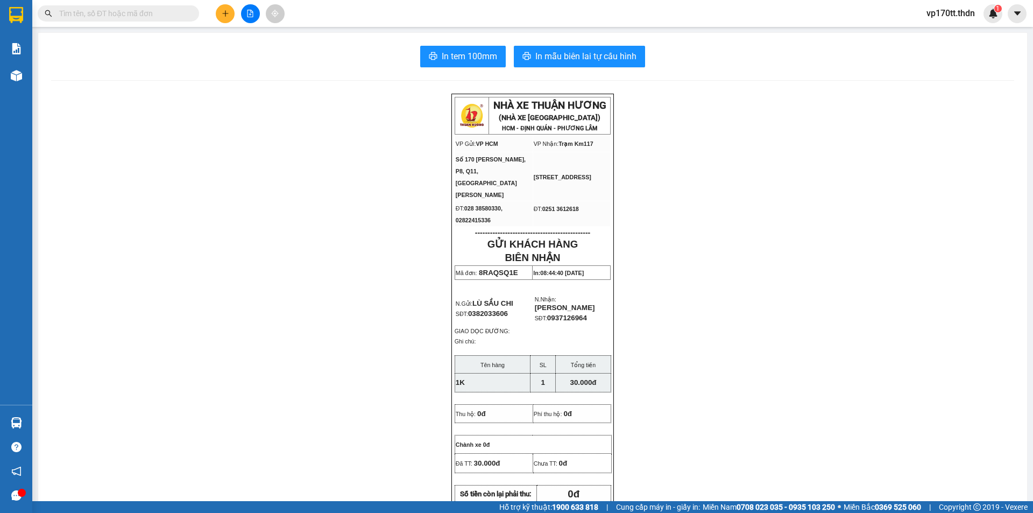 The height and width of the screenshot is (513, 1033). Describe the element at coordinates (898, 507) in the screenshot. I see `strong: 0369 525 060` at that location.